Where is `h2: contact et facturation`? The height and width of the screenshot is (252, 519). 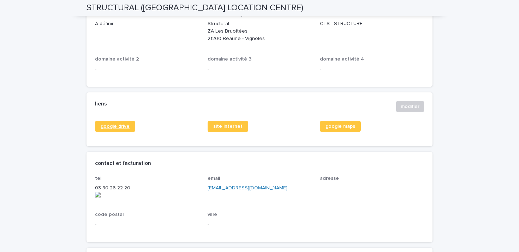
h2: contact et facturation is located at coordinates (123, 163).